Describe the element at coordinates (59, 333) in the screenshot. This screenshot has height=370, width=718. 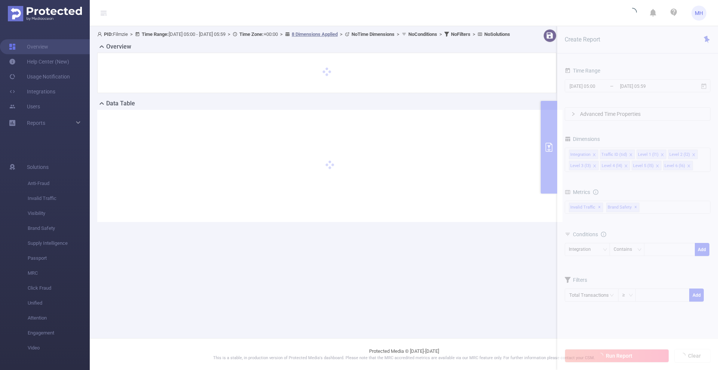
I see `span: Engagement` at that location.